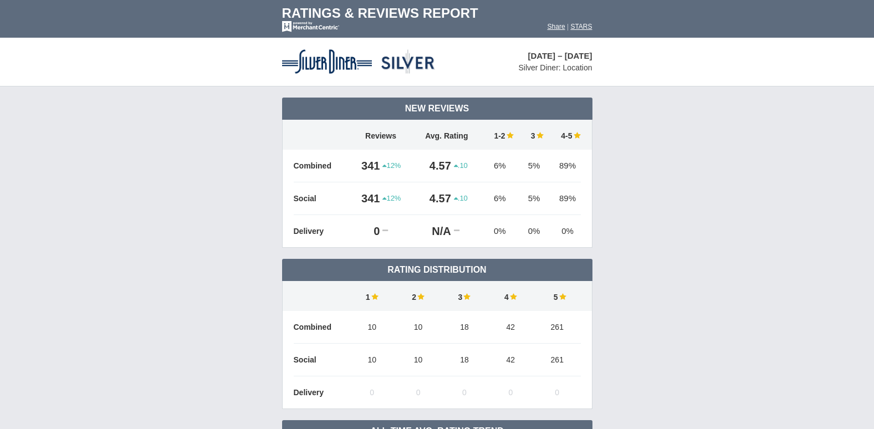 The height and width of the screenshot is (429, 874). What do you see at coordinates (437, 270) in the screenshot?
I see `td: Rating Distribution` at bounding box center [437, 270].